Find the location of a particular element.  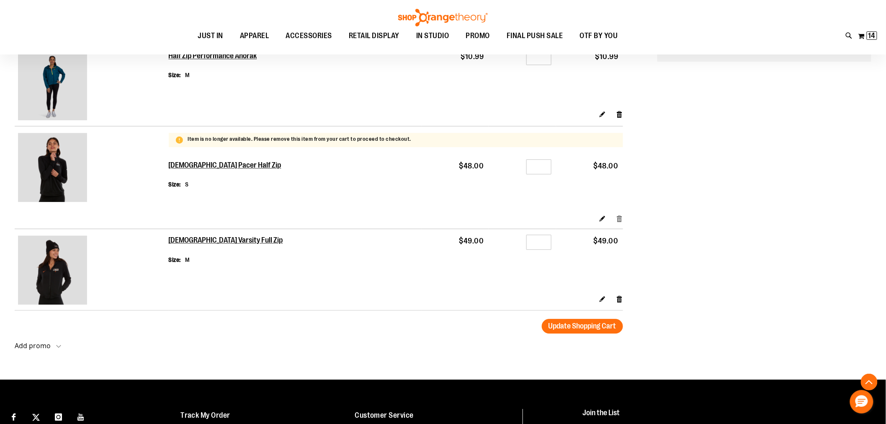

button: Update Shopping Cart is located at coordinates (583, 326).